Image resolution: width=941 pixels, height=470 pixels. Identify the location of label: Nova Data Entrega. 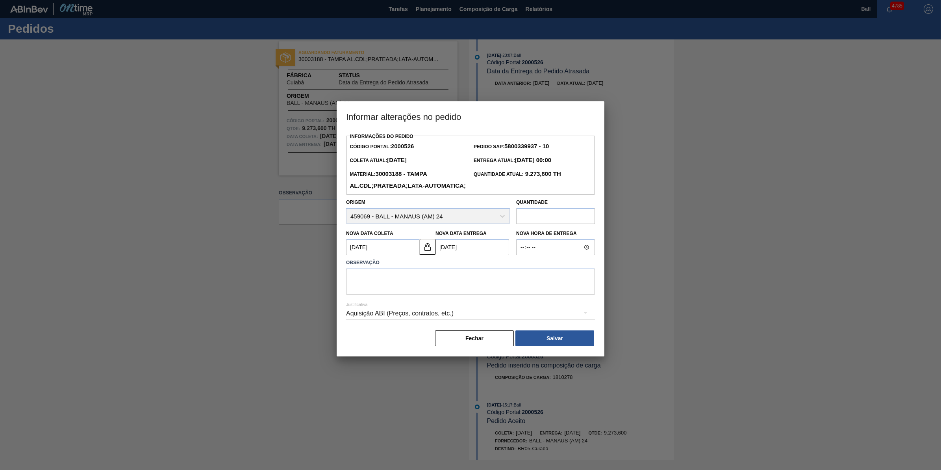
(461, 233).